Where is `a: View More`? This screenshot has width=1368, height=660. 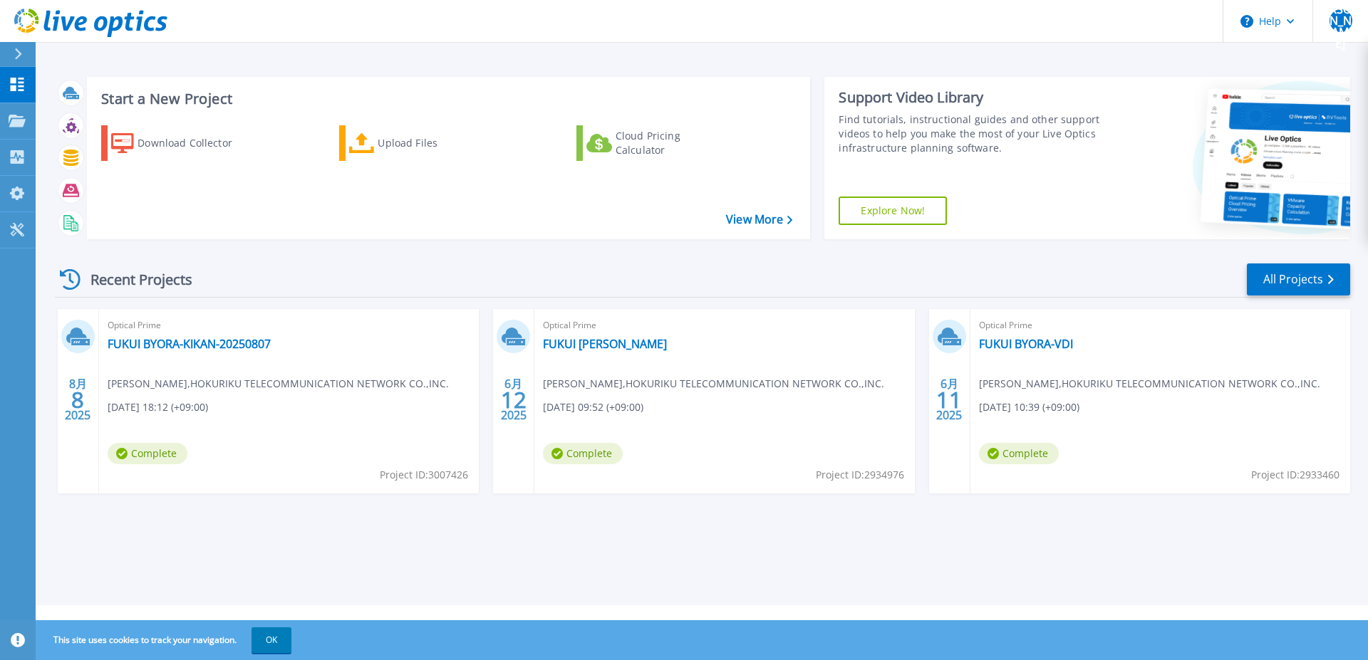
a: View More is located at coordinates (759, 219).